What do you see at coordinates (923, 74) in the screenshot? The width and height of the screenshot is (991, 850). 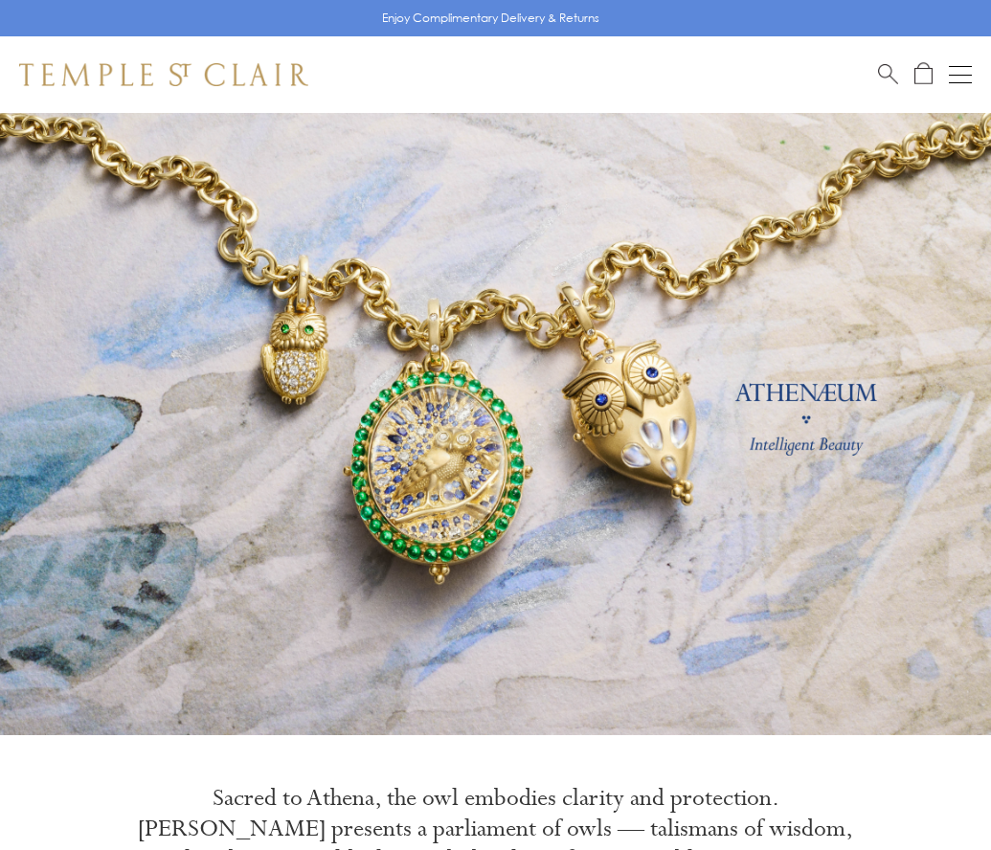 I see `a: Open Shopping Bag` at bounding box center [923, 74].